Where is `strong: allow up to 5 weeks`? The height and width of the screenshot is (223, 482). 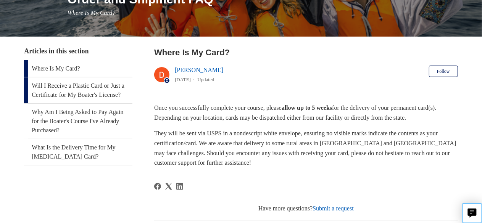 strong: allow up to 5 weeks is located at coordinates (307, 108).